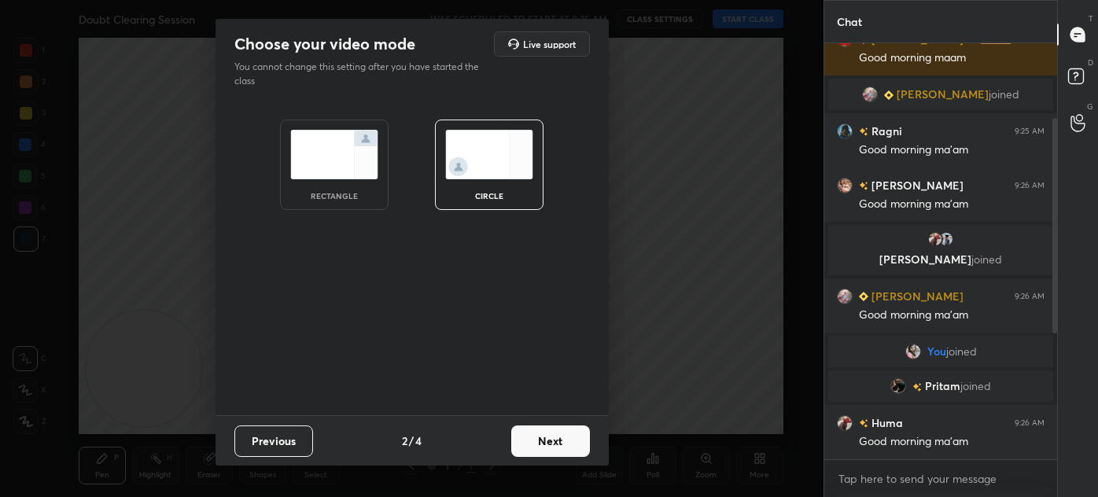 Image resolution: width=1098 pixels, height=497 pixels. Describe the element at coordinates (942, 386) in the screenshot. I see `span: Pritam` at that location.